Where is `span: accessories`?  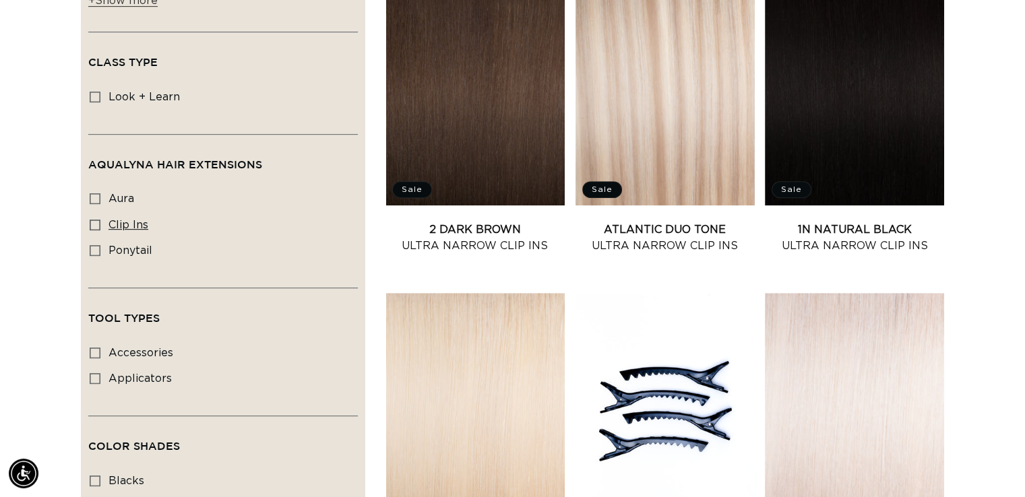 span: accessories is located at coordinates (141, 353).